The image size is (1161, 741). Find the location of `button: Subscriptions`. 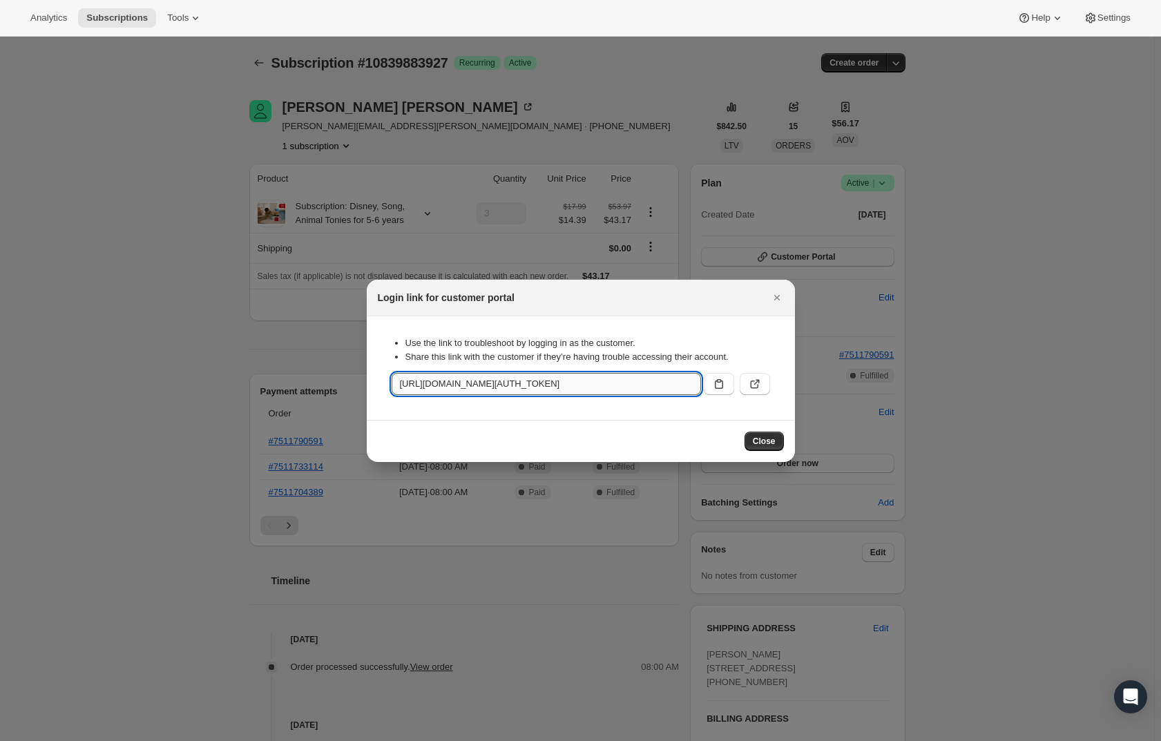

button: Subscriptions is located at coordinates (117, 18).